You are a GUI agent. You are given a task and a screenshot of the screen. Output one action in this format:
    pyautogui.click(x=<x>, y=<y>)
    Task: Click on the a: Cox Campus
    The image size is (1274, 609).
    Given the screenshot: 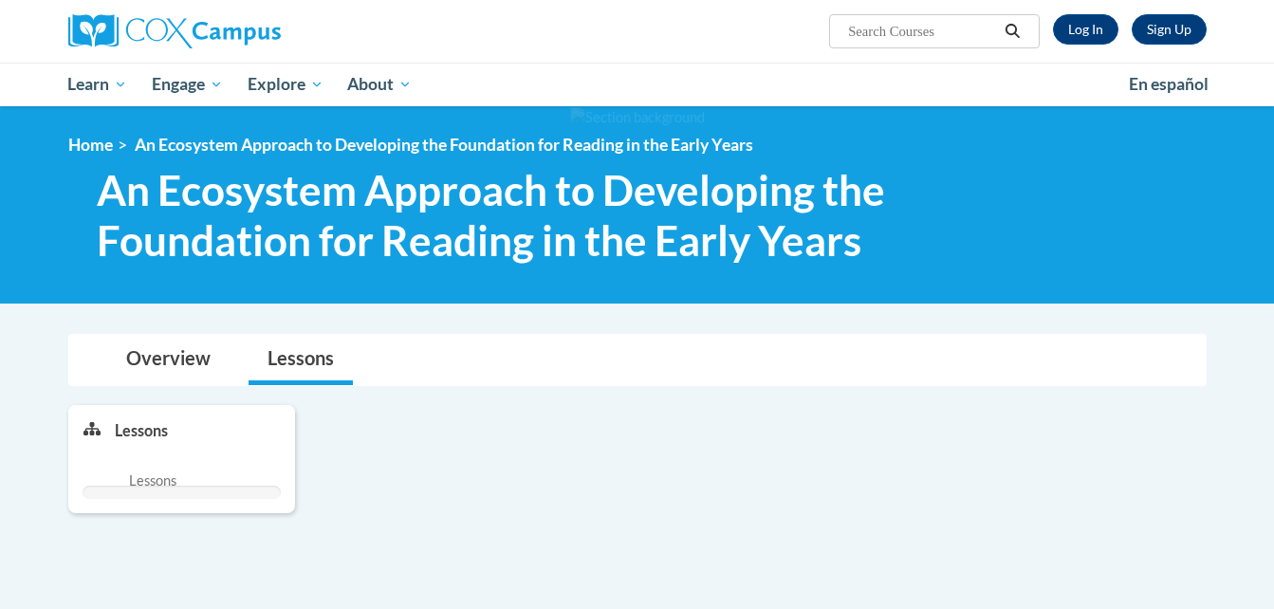 What is the action you would take?
    pyautogui.click(x=248, y=31)
    